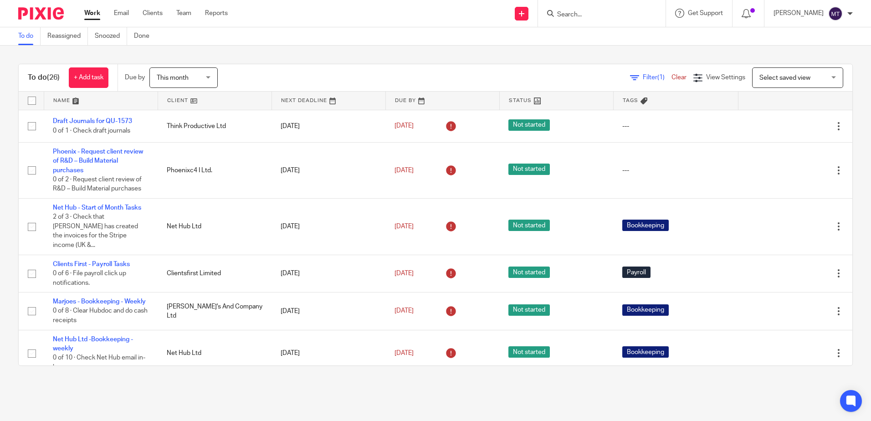  What do you see at coordinates (91, 264) in the screenshot?
I see `a: Clients First - Payroll Tasks` at bounding box center [91, 264].